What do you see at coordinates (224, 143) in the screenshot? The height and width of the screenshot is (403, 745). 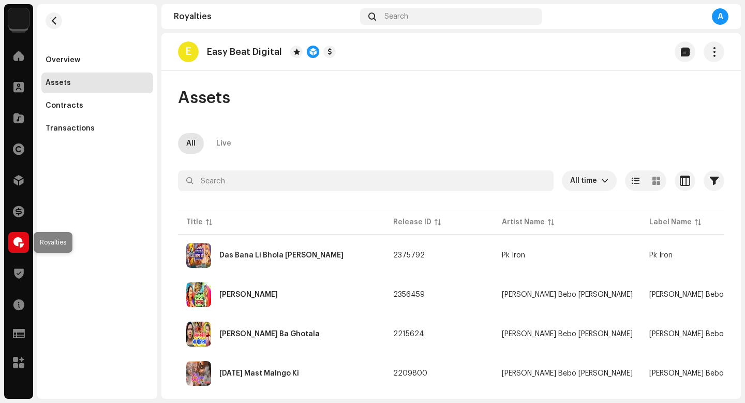 I see `div: Live` at bounding box center [224, 143].